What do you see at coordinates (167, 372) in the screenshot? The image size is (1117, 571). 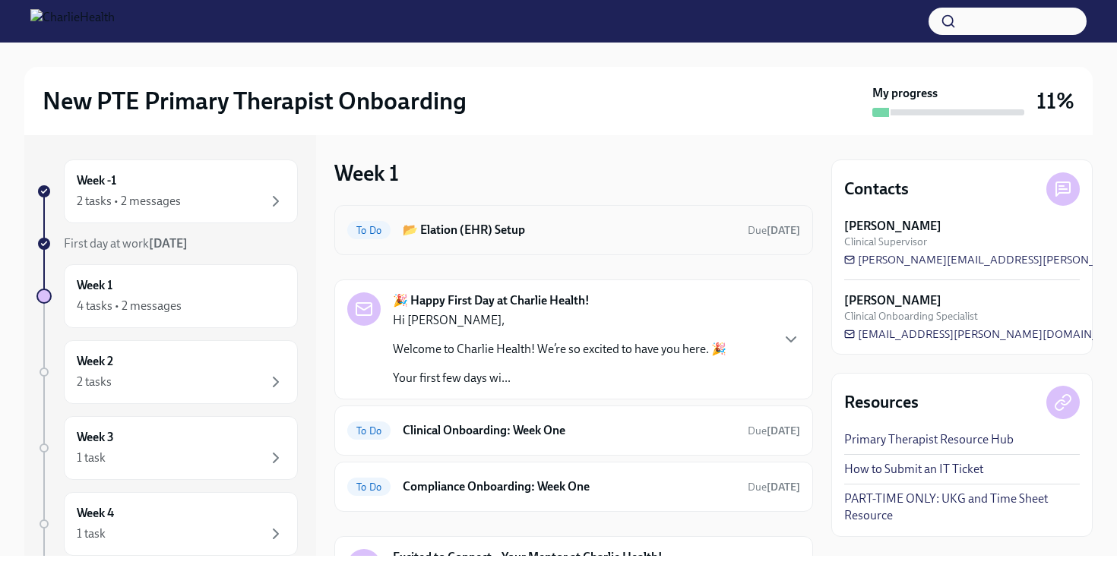 I see `a: Week 22 tasks` at bounding box center [167, 372].